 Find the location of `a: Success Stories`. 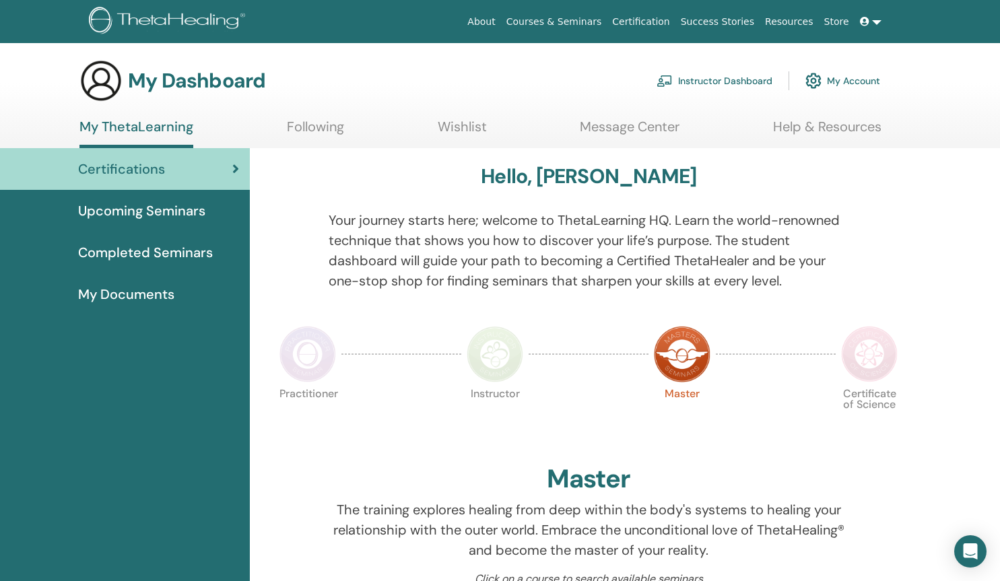

a: Success Stories is located at coordinates (717, 22).